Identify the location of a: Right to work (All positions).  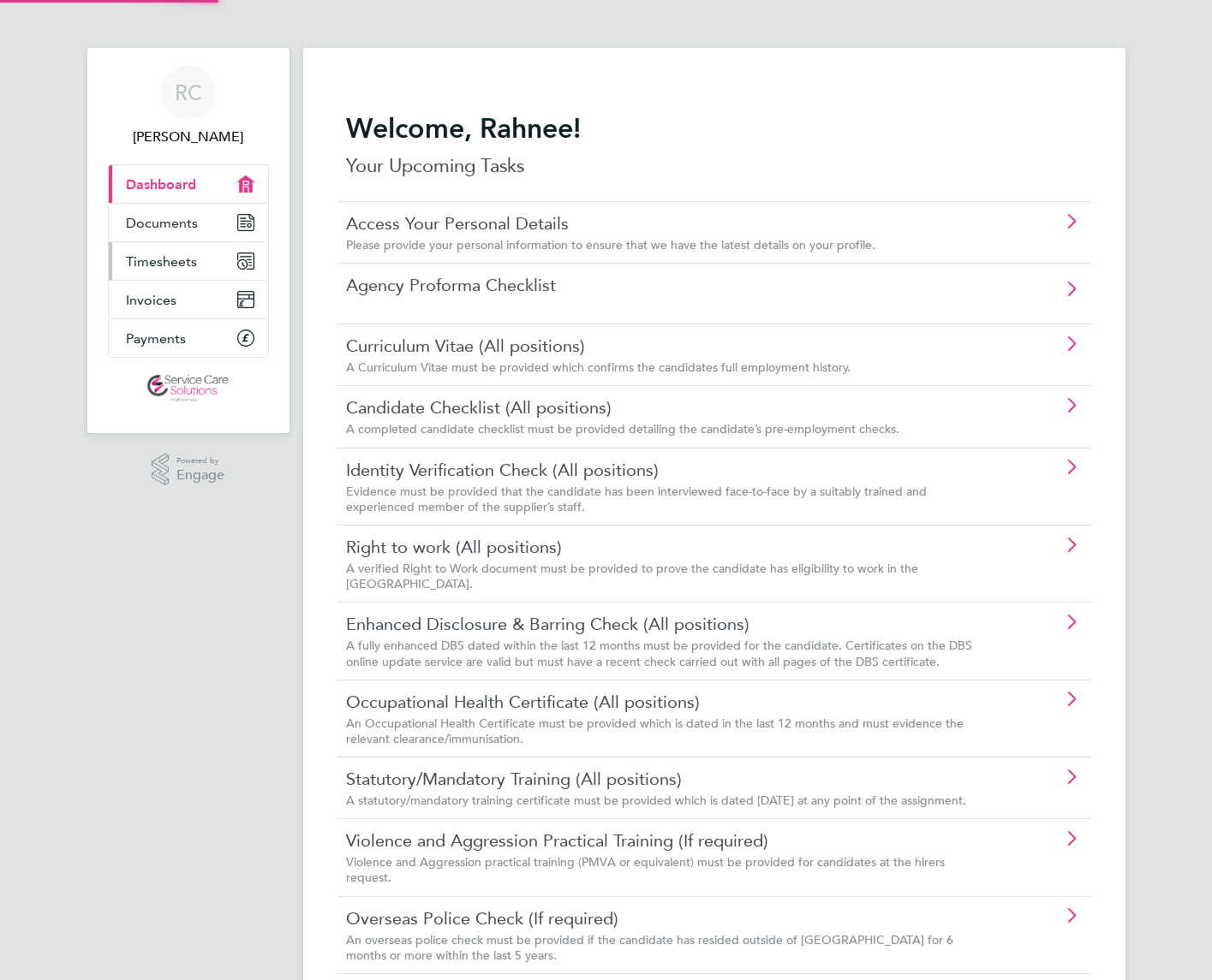
(666, 547).